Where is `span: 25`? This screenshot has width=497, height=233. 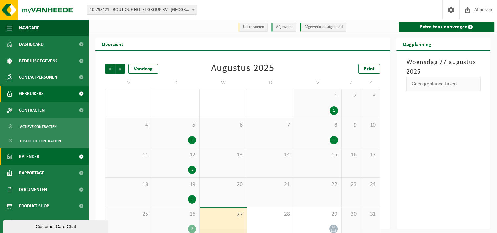 span: 25 is located at coordinates (129, 214).